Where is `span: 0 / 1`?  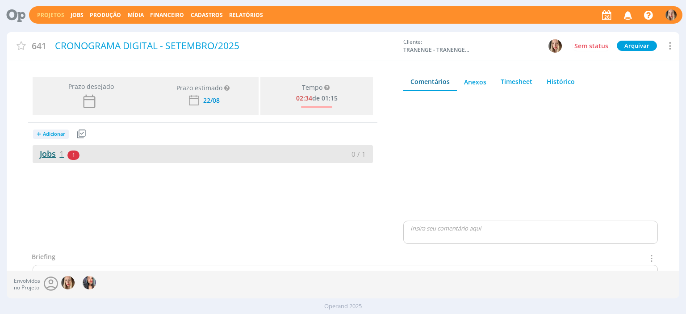 span: 0 / 1 is located at coordinates (358, 154).